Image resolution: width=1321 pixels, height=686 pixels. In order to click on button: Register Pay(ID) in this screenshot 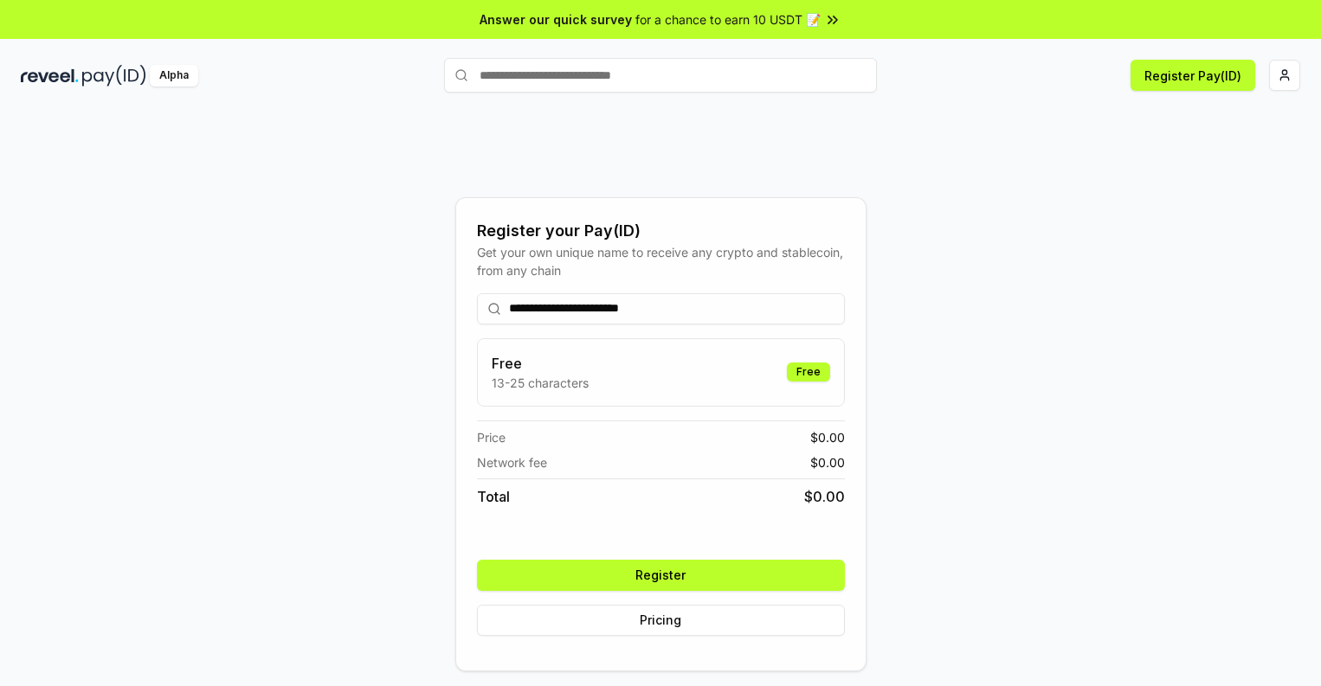, I will do `click(1193, 75)`.